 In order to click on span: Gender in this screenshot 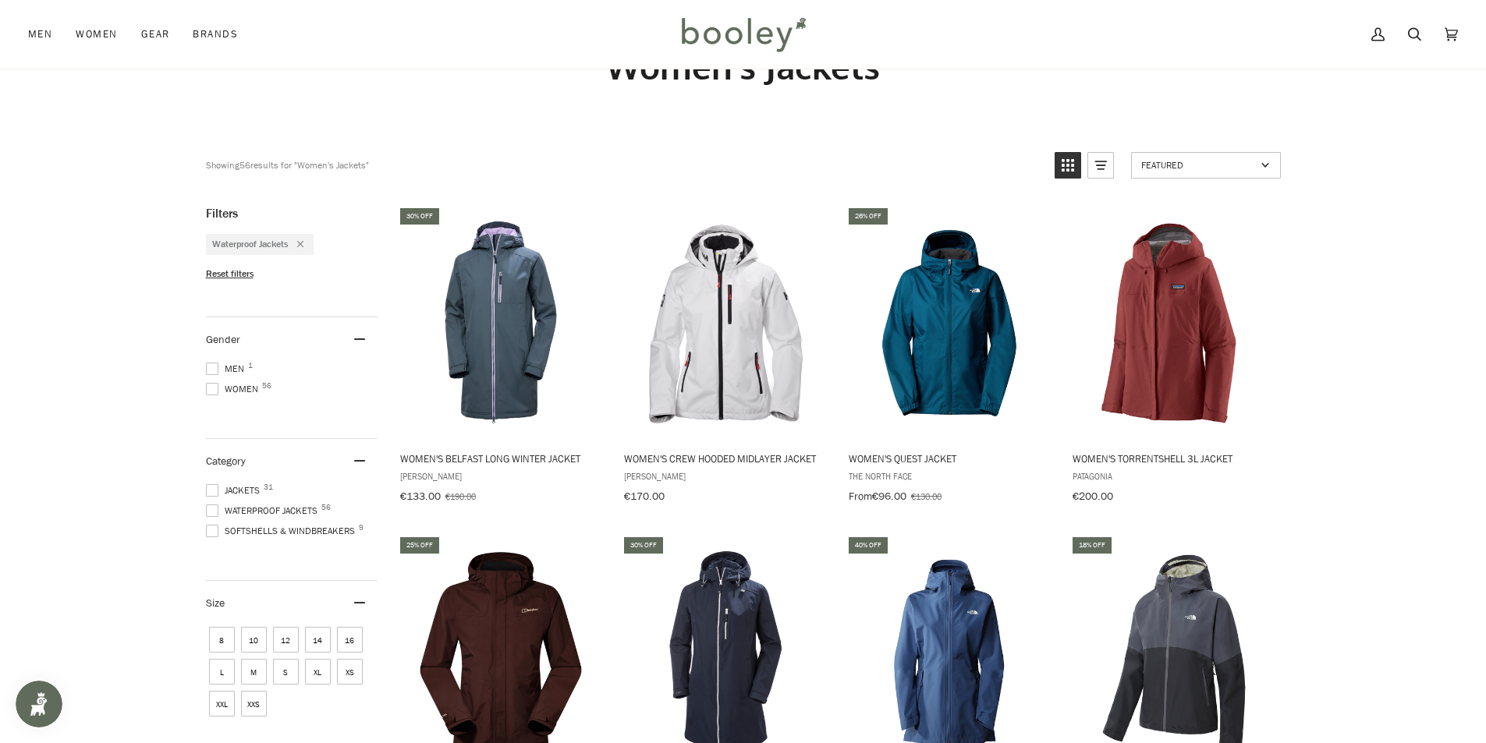, I will do `click(223, 339)`.